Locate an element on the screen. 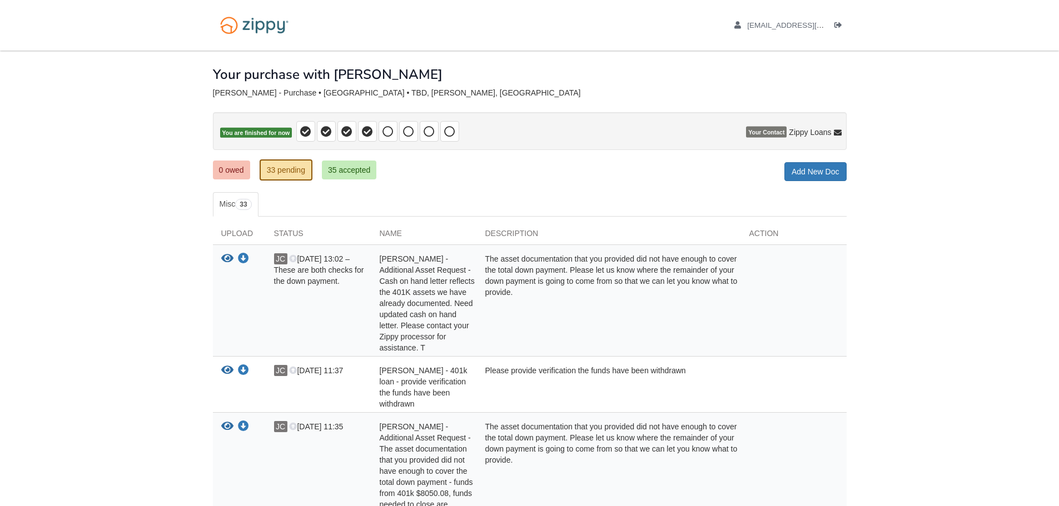  span: ajakkcarr@gmail.com is located at coordinates (810, 25).